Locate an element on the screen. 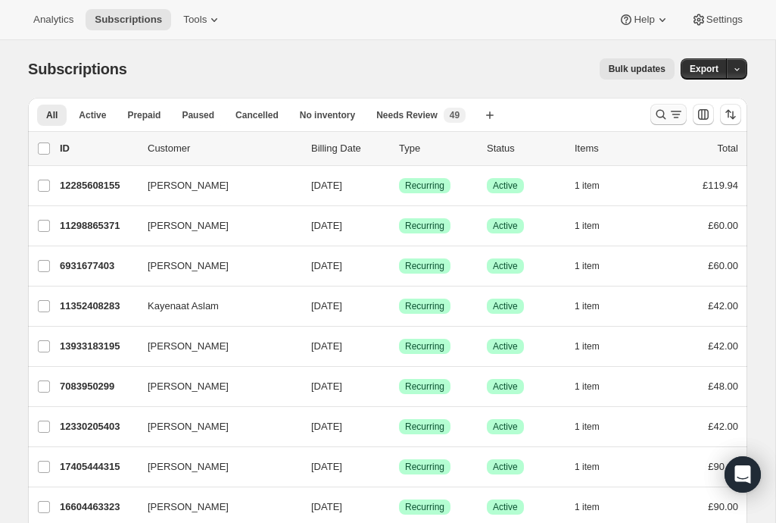 The width and height of the screenshot is (776, 523). button: Create new view is located at coordinates (490, 115).